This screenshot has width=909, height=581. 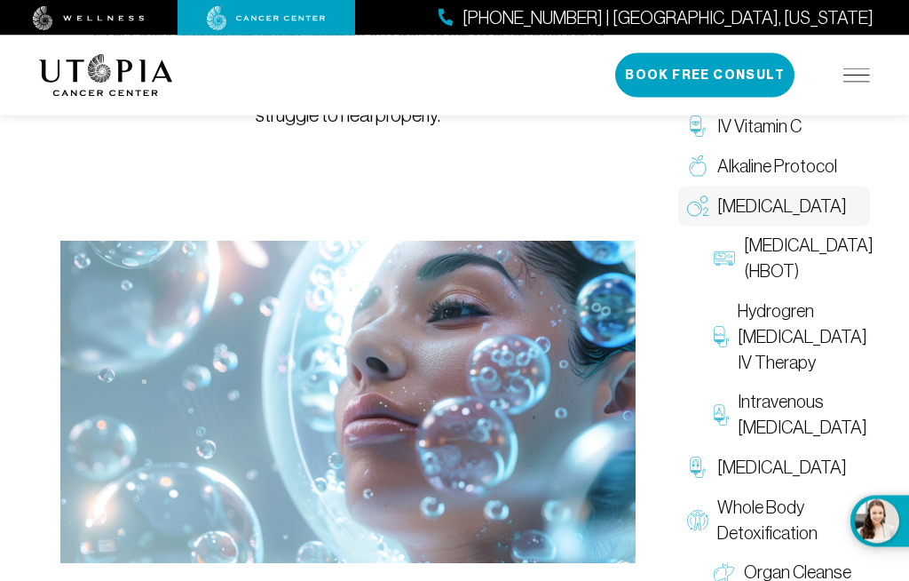 I want to click on button: Book Free Consult, so click(x=705, y=75).